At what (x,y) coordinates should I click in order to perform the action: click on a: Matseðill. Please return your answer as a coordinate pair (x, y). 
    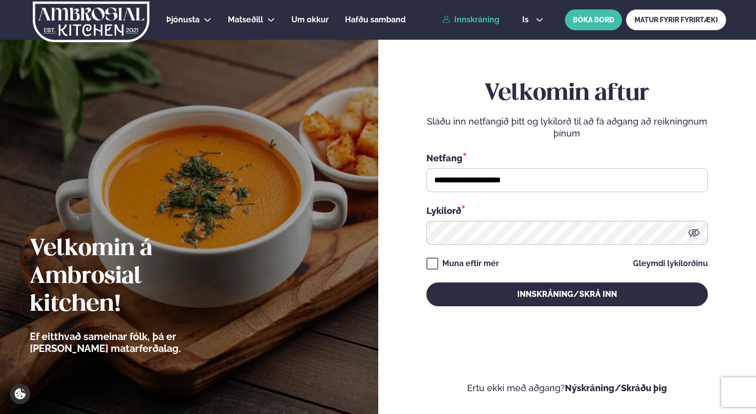
    Looking at the image, I should click on (245, 20).